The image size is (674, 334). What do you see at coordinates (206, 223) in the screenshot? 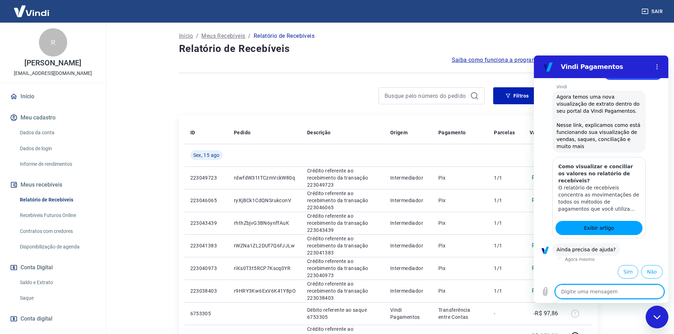
I see `p: 223043439` at bounding box center [206, 223].